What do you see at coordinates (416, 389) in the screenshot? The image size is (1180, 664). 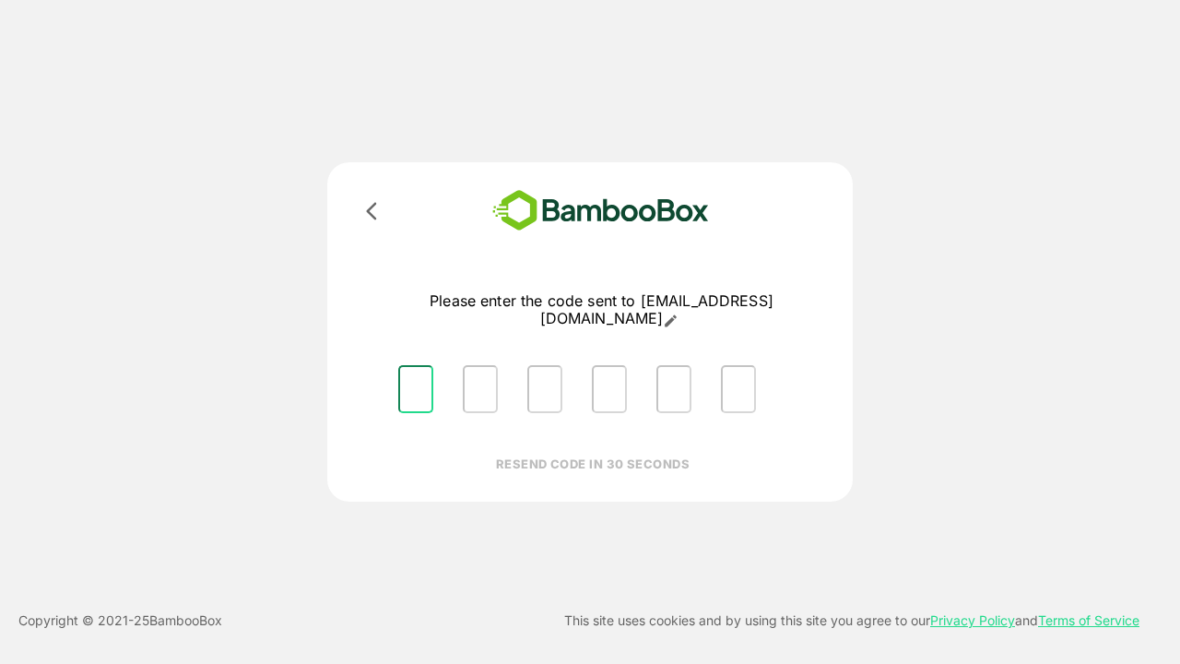 I see `input: Please enter OTP character 1` at bounding box center [416, 389].